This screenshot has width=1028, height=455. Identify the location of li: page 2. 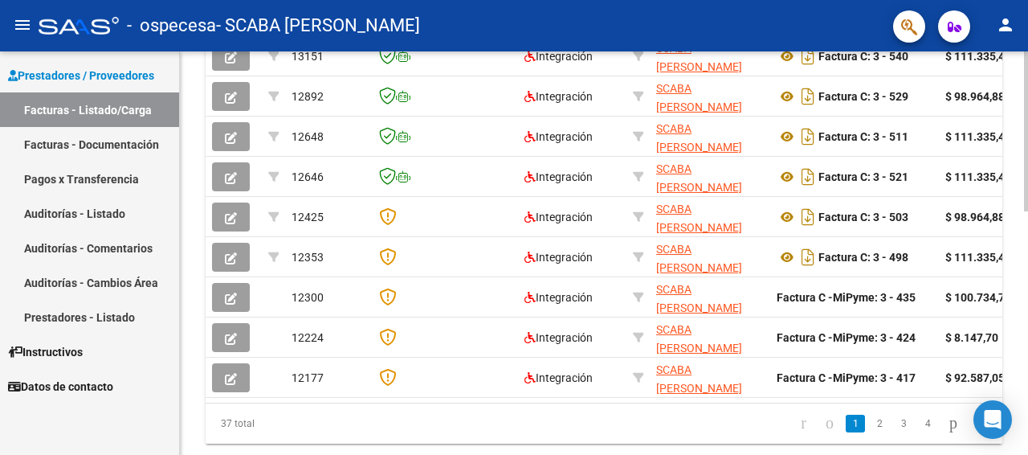
(880, 423).